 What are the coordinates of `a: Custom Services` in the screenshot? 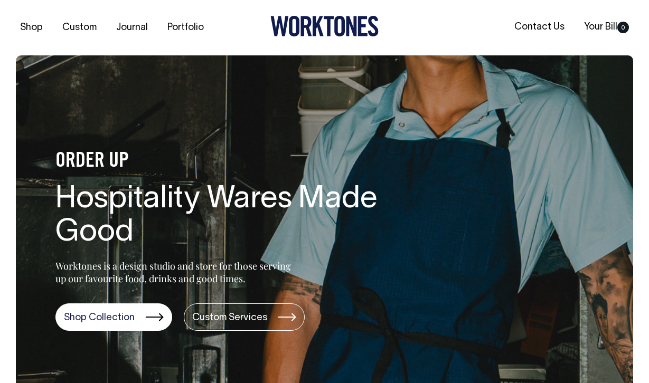 It's located at (244, 317).